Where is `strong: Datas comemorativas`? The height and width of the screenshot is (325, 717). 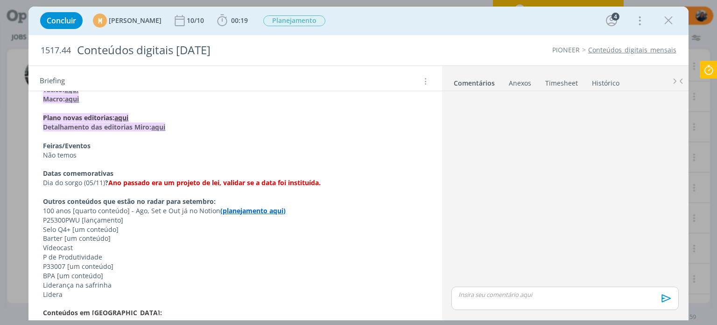 strong: Datas comemorativas is located at coordinates (78, 173).